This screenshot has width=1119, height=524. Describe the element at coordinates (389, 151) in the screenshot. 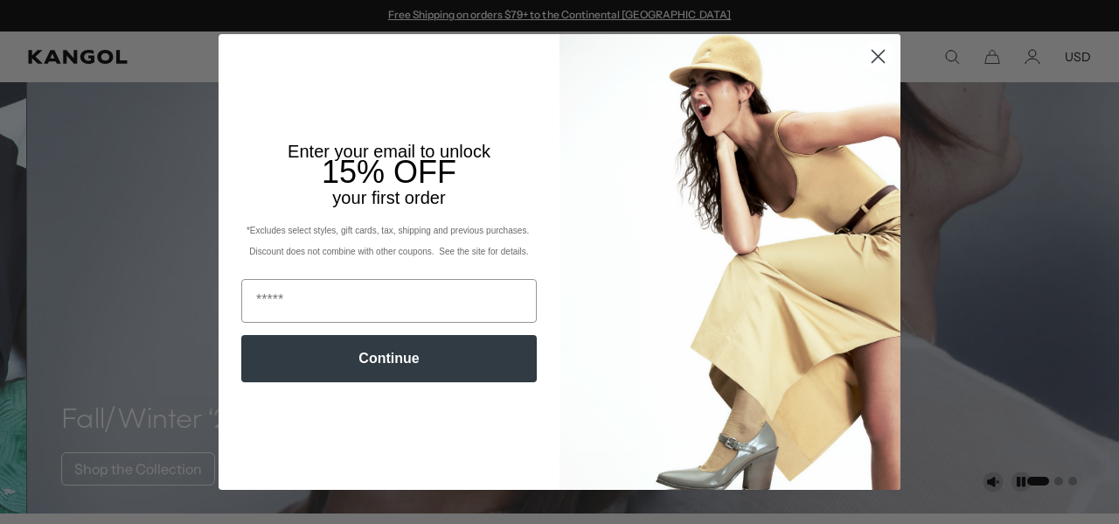

I see `span: Enter your email to unlock` at that location.